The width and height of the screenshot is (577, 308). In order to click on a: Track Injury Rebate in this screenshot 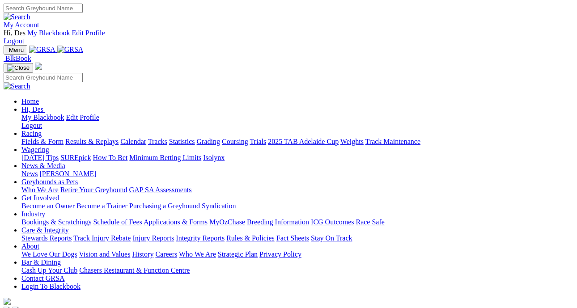, I will do `click(102, 238)`.